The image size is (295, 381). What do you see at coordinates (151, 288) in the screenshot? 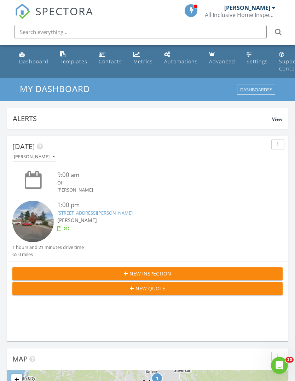
I see `span: New Quote` at bounding box center [151, 288].